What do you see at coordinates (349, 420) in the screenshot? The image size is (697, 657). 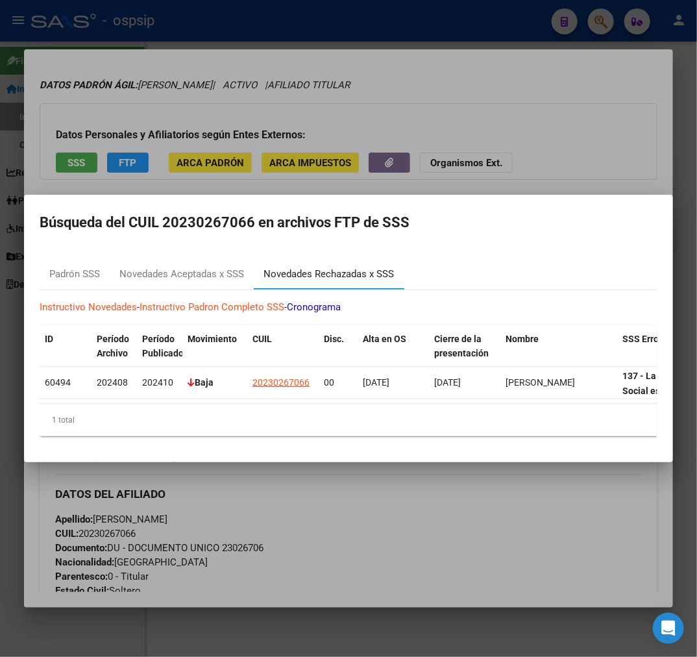 I see `div: 1 total` at bounding box center [349, 420].